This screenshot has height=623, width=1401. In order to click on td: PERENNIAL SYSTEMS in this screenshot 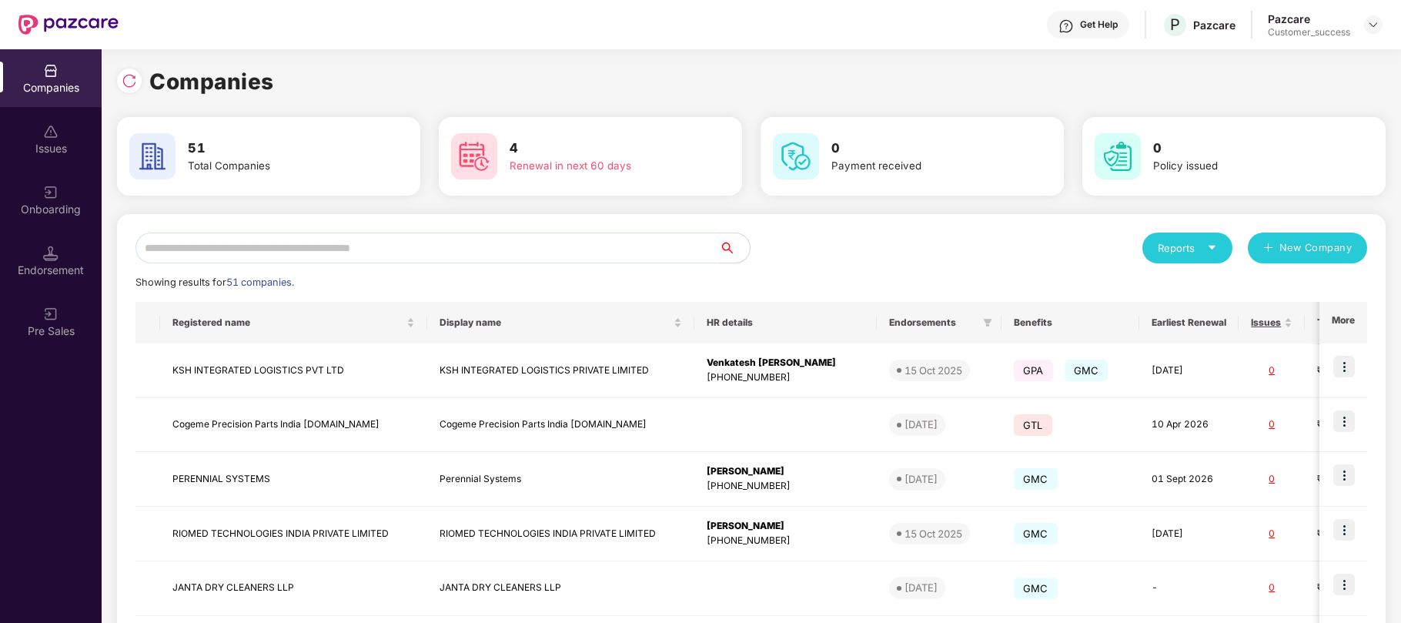, I will do `click(293, 479)`.